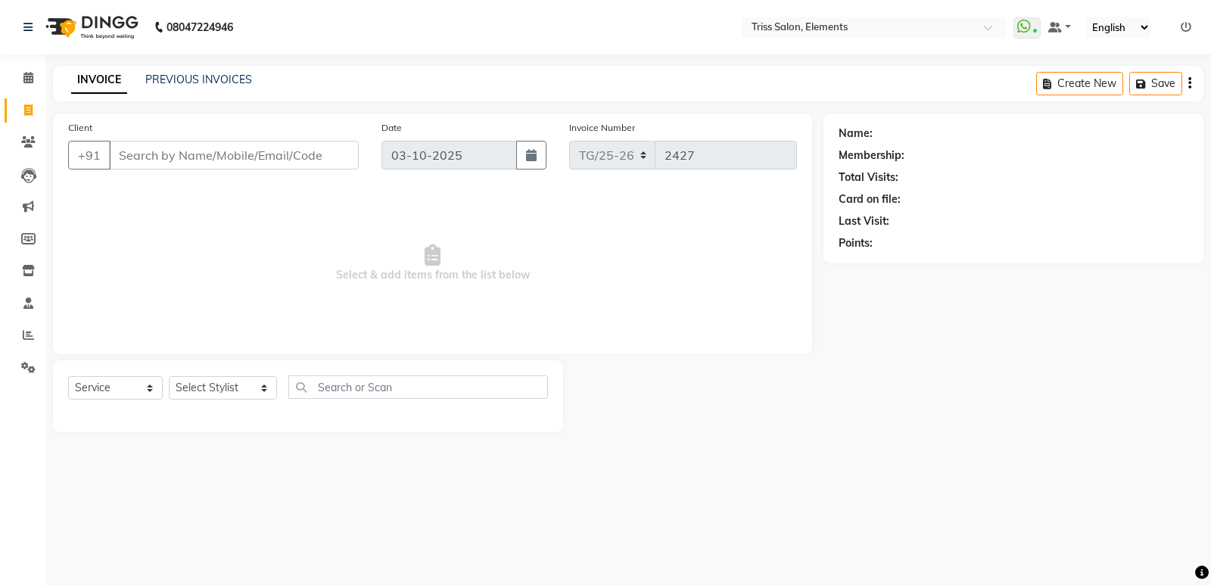  I want to click on div: Card on file:, so click(870, 199).